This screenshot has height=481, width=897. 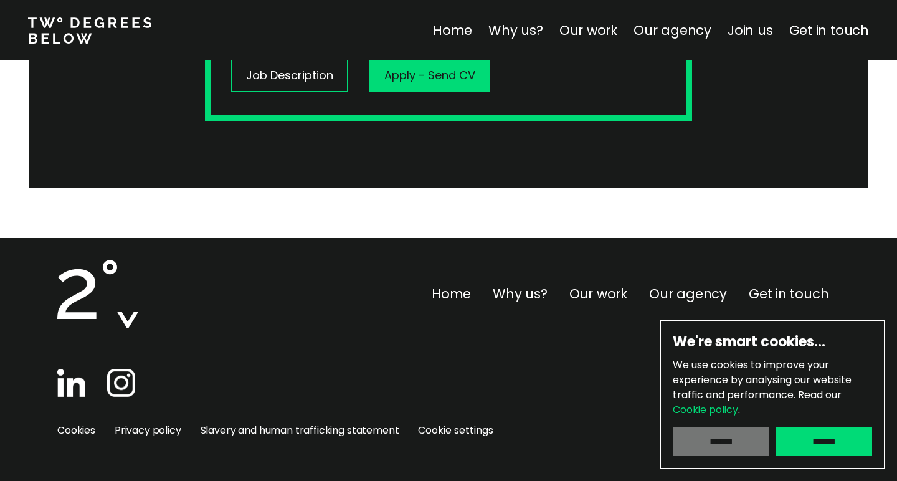 What do you see at coordinates (76, 430) in the screenshot?
I see `a: Cookies` at bounding box center [76, 430].